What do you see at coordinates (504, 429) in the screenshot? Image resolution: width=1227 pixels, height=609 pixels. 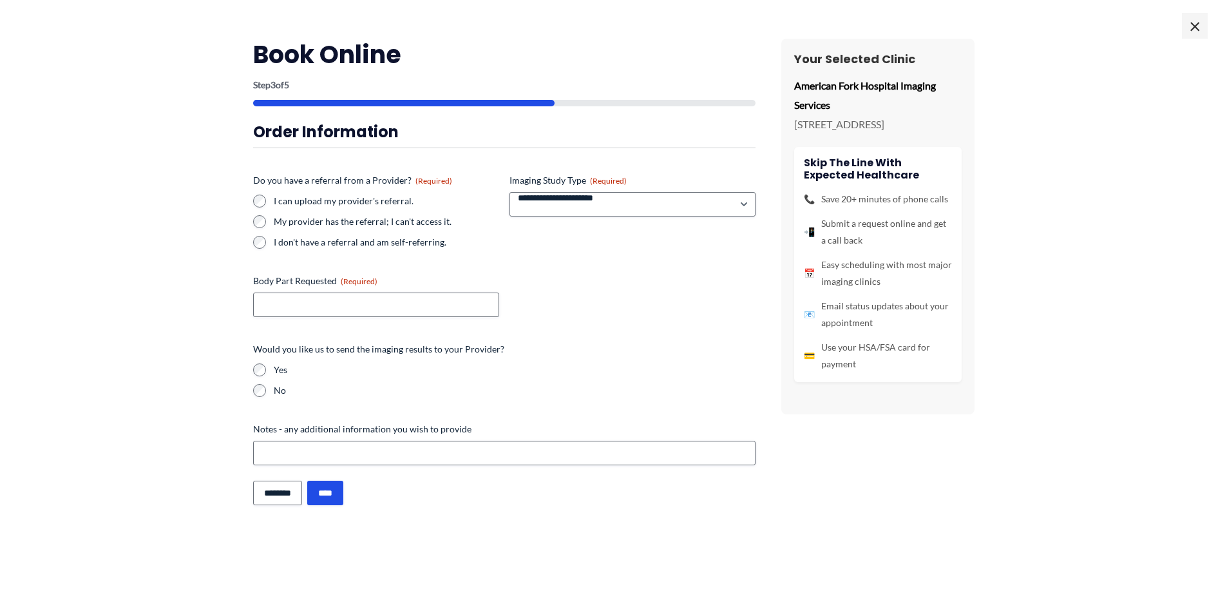 I see `label: Notes - any additional information you wish to provide` at bounding box center [504, 429].